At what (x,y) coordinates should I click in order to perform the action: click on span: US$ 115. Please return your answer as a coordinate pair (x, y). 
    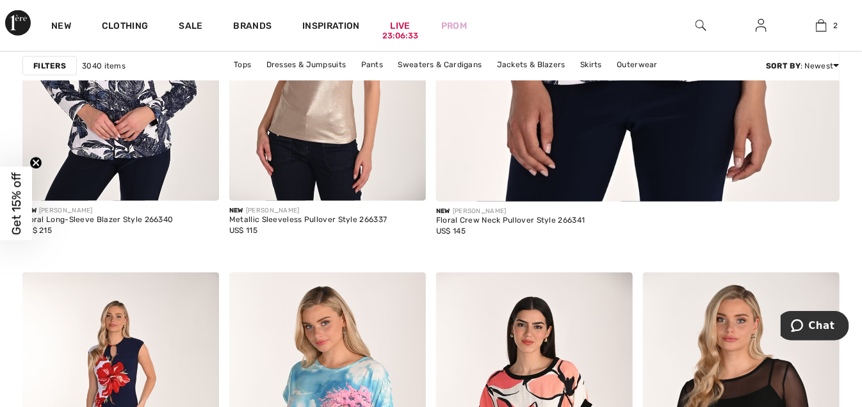
    Looking at the image, I should click on (243, 230).